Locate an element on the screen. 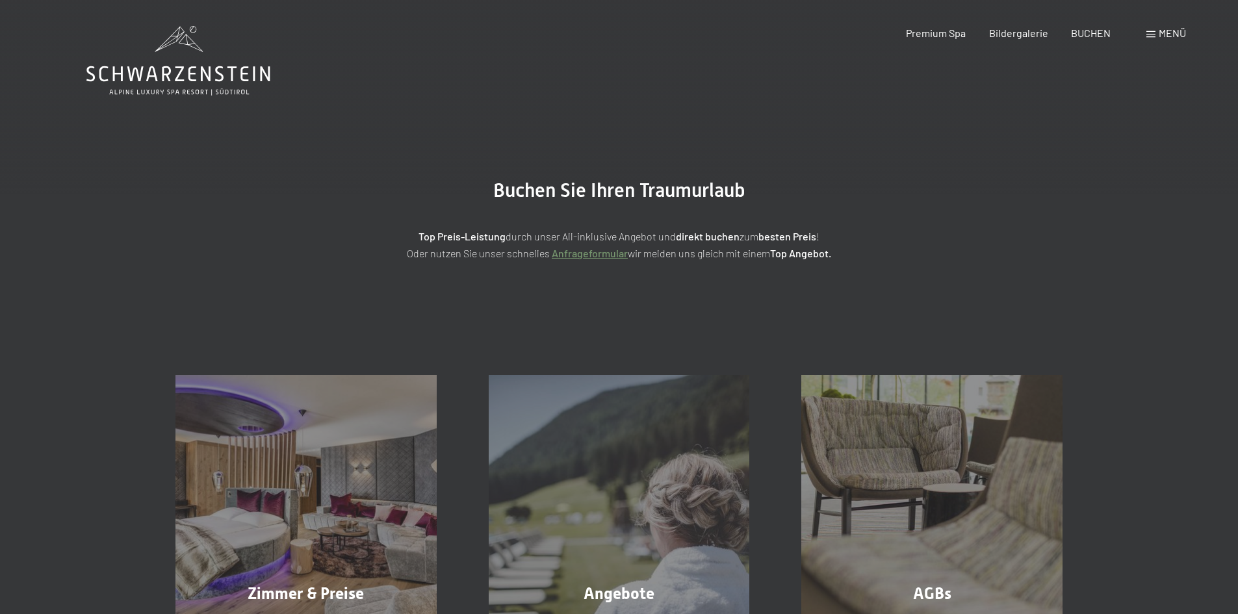  p: durch unser All-inklusive Angebot und zum ! Oder nutzen Sie unser schnelles wir melden uns gleich... is located at coordinates (619, 244).